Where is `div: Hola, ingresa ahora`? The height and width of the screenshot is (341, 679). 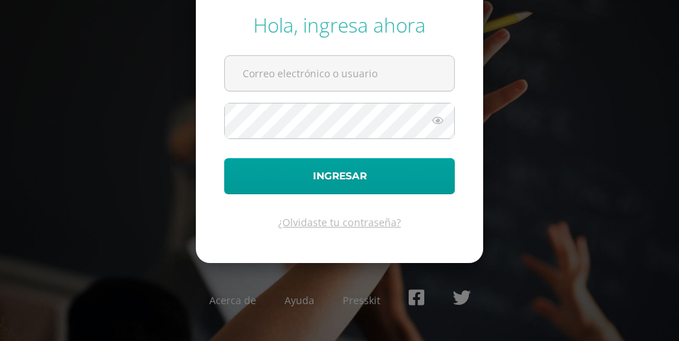 div: Hola, ingresa ahora is located at coordinates (339, 25).